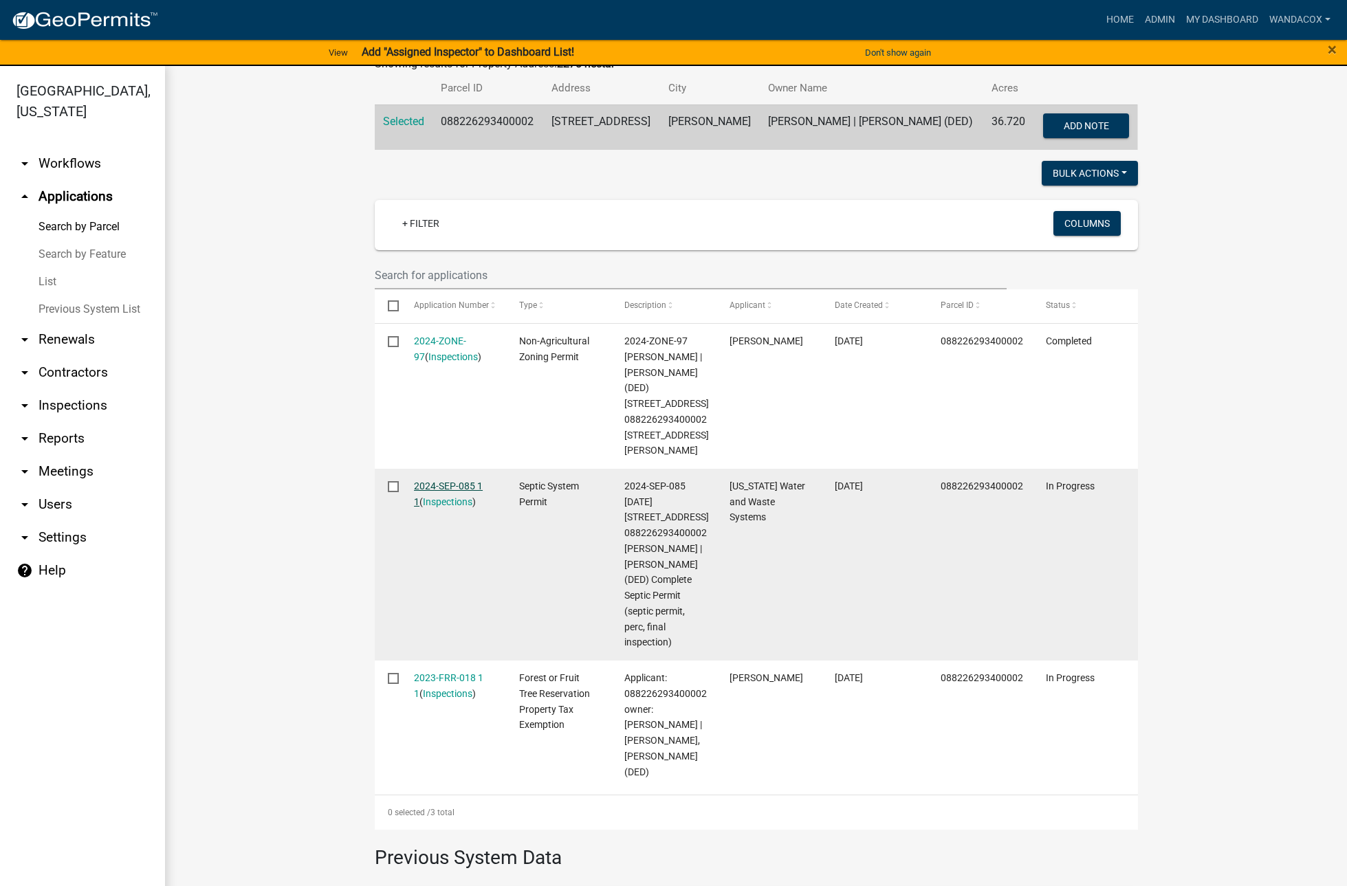  Describe the element at coordinates (691, 275) in the screenshot. I see `input: Search for applications` at that location.